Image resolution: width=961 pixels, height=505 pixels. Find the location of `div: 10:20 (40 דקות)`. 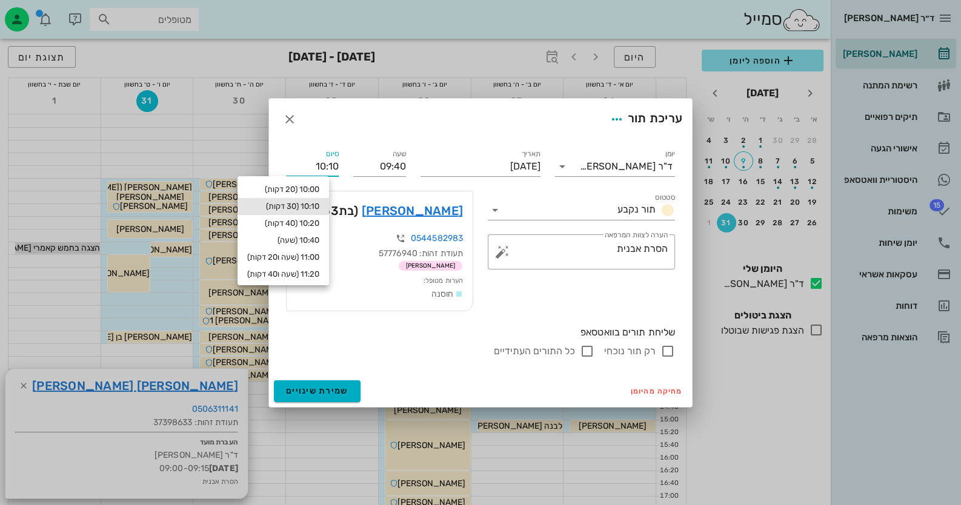

div: 10:20 (40 דקות) is located at coordinates (283, 224).